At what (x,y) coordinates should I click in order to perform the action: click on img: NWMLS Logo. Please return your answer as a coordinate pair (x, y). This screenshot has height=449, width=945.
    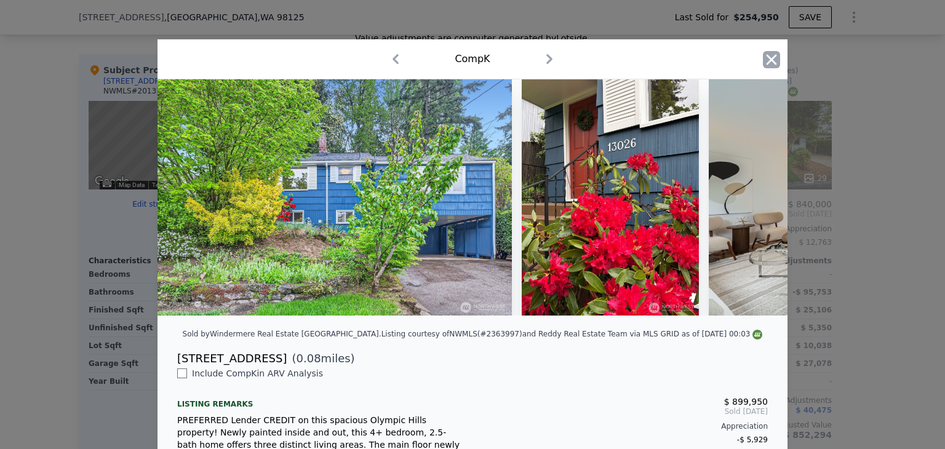
    Looking at the image, I should click on (757, 335).